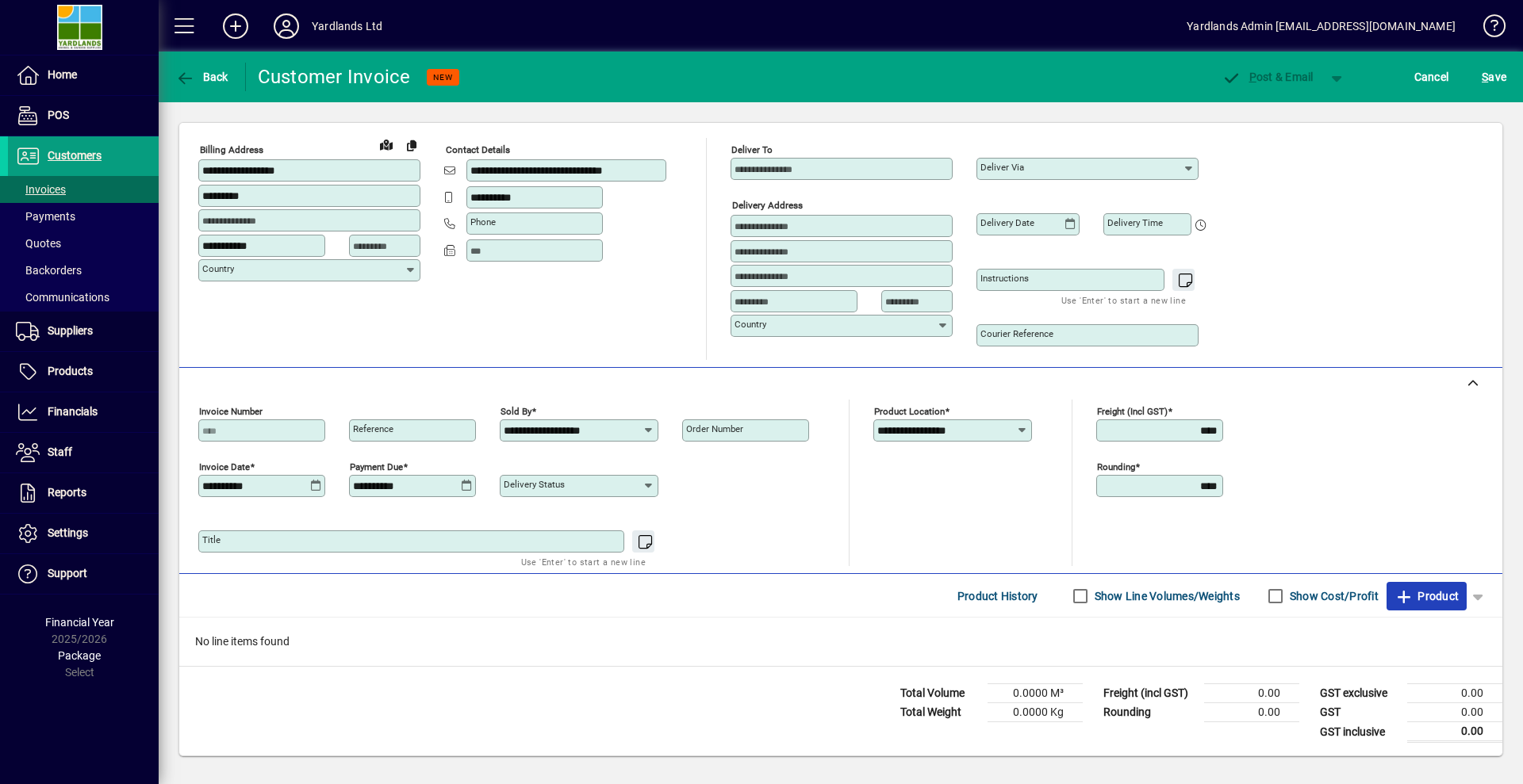 The width and height of the screenshot is (1523, 784). I want to click on td: Total Weight, so click(940, 712).